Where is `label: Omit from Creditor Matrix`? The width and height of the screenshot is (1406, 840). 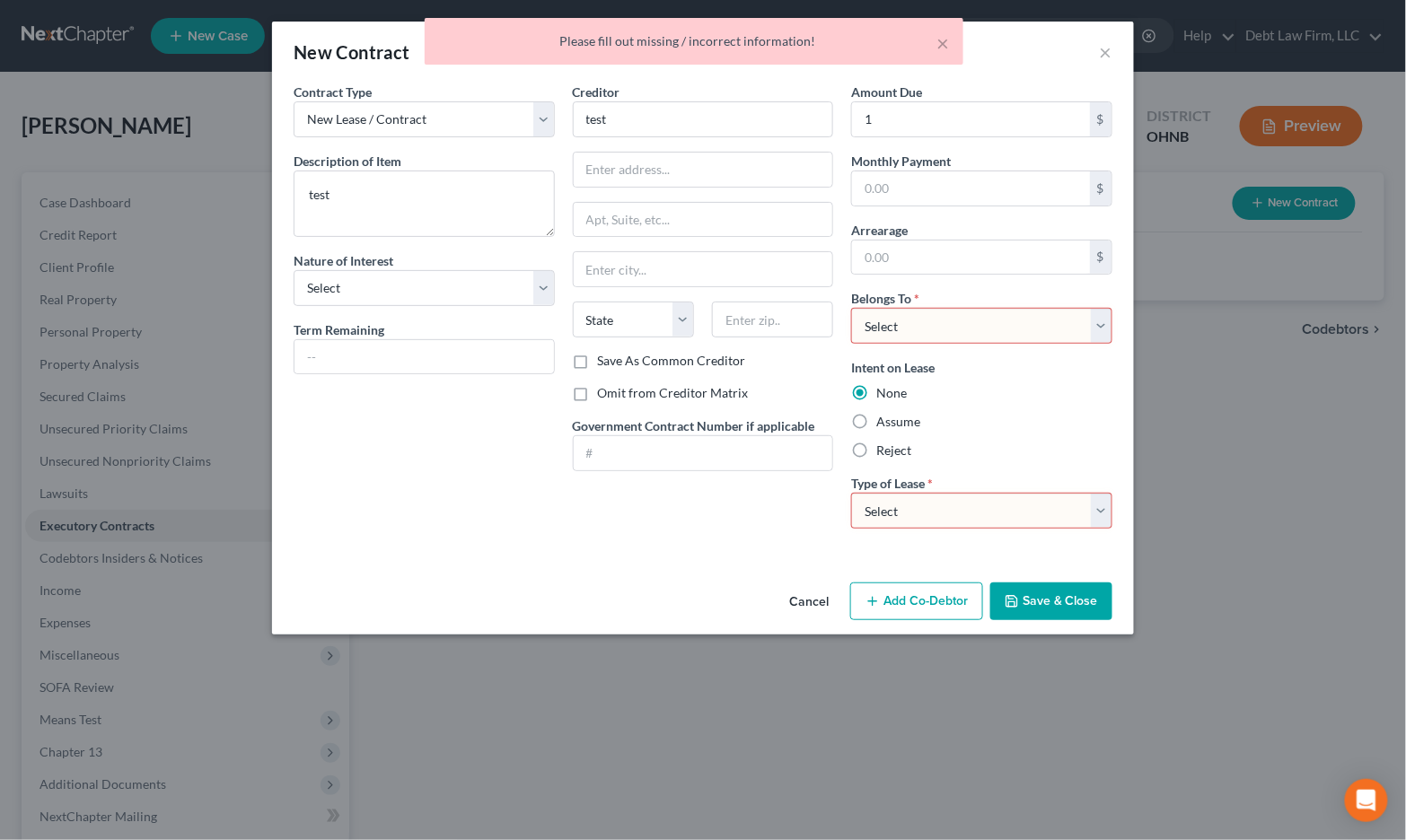
label: Omit from Creditor Matrix is located at coordinates (674, 393).